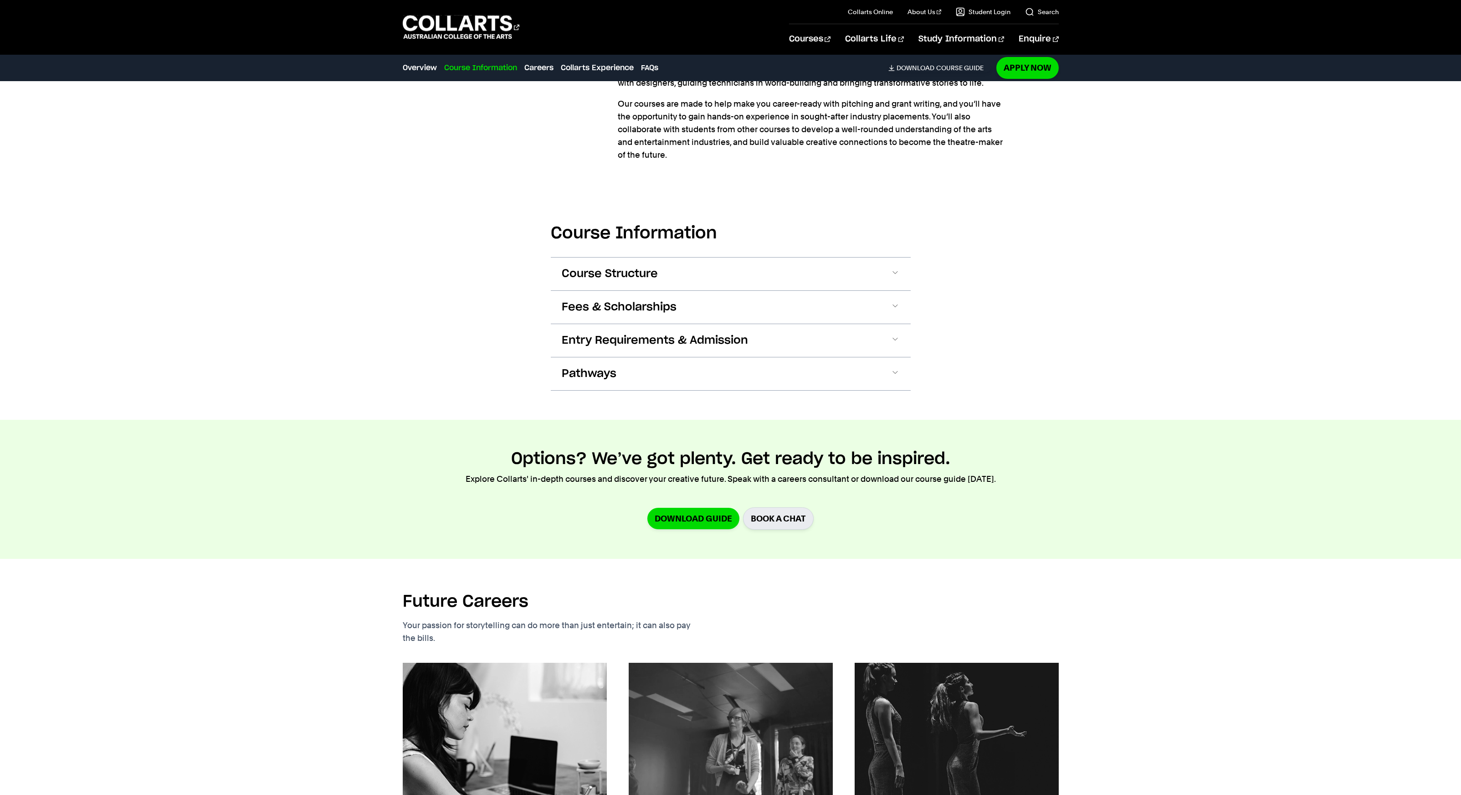  I want to click on h2: Options? We’ve got plenty. Get ready to be inspired., so click(731, 459).